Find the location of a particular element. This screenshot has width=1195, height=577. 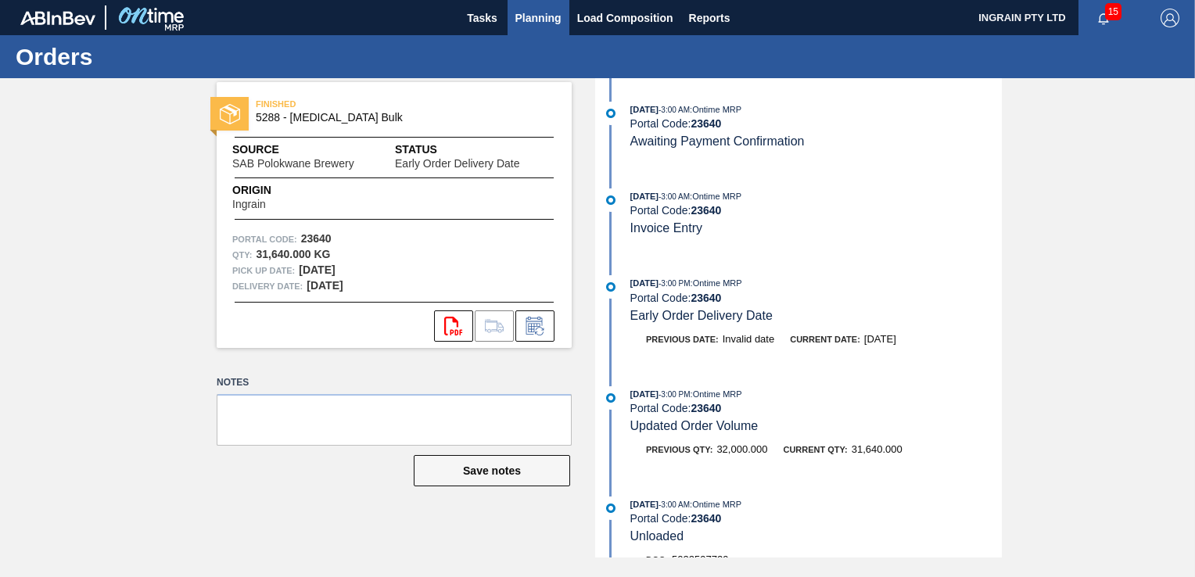

div: Go to Load Composition is located at coordinates (494, 326).